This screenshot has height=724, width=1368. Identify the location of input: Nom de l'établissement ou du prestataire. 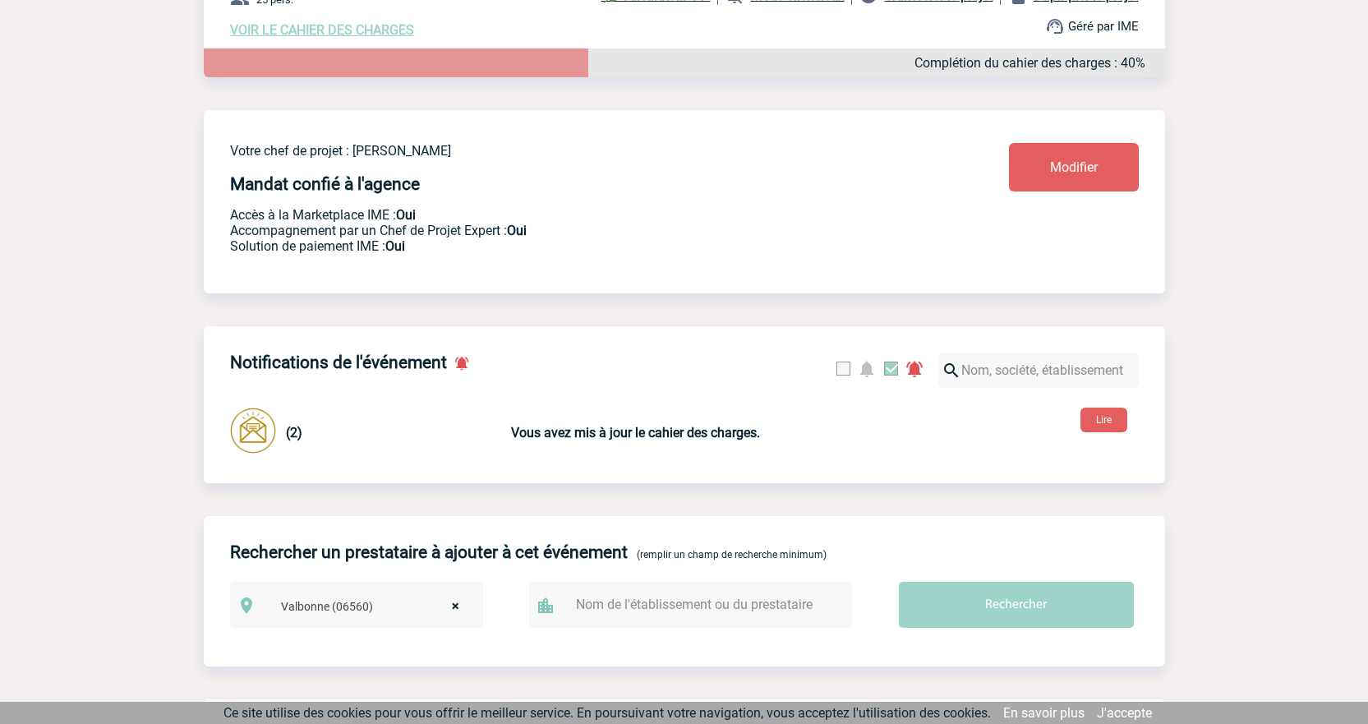
(699, 604).